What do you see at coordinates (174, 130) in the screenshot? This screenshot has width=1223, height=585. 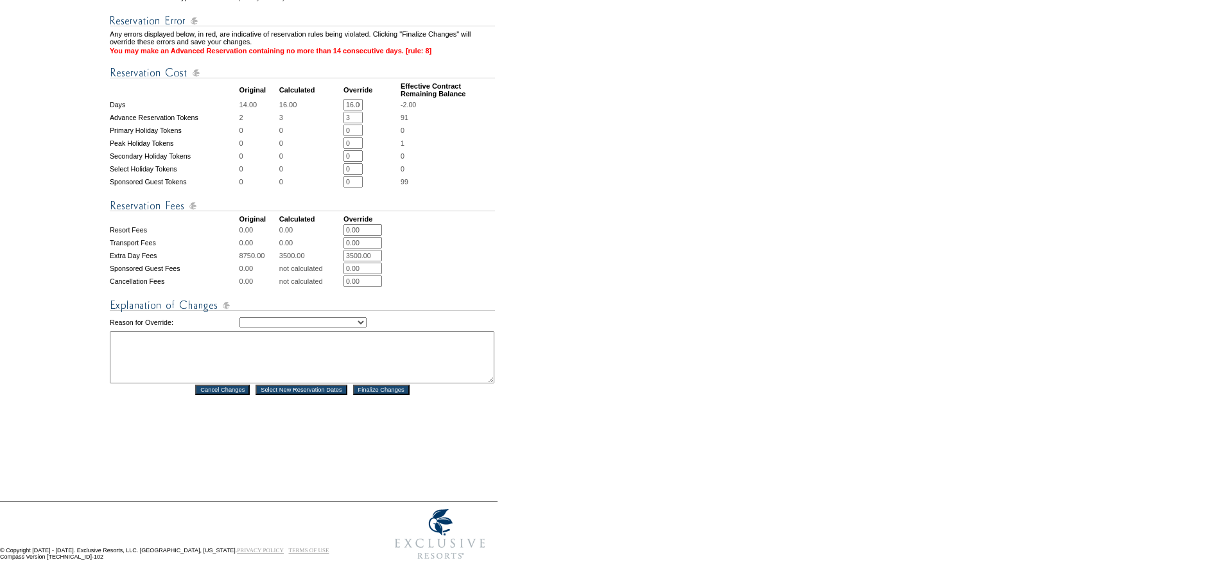 I see `td: Primary Holiday Tokens` at bounding box center [174, 130].